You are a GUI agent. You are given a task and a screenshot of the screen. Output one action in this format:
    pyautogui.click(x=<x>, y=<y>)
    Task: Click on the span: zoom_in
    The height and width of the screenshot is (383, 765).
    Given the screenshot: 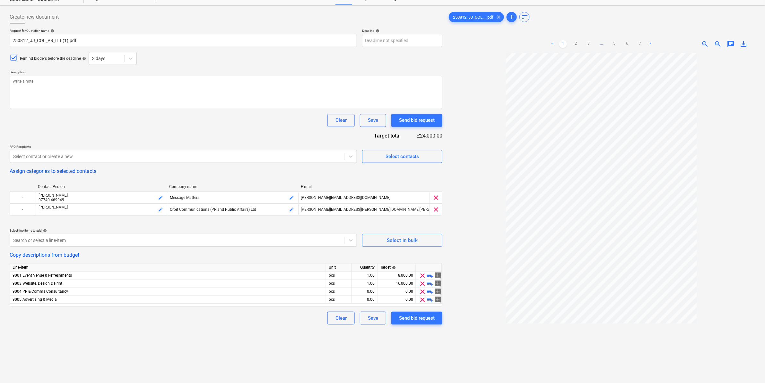 What is the action you would take?
    pyautogui.click(x=705, y=44)
    